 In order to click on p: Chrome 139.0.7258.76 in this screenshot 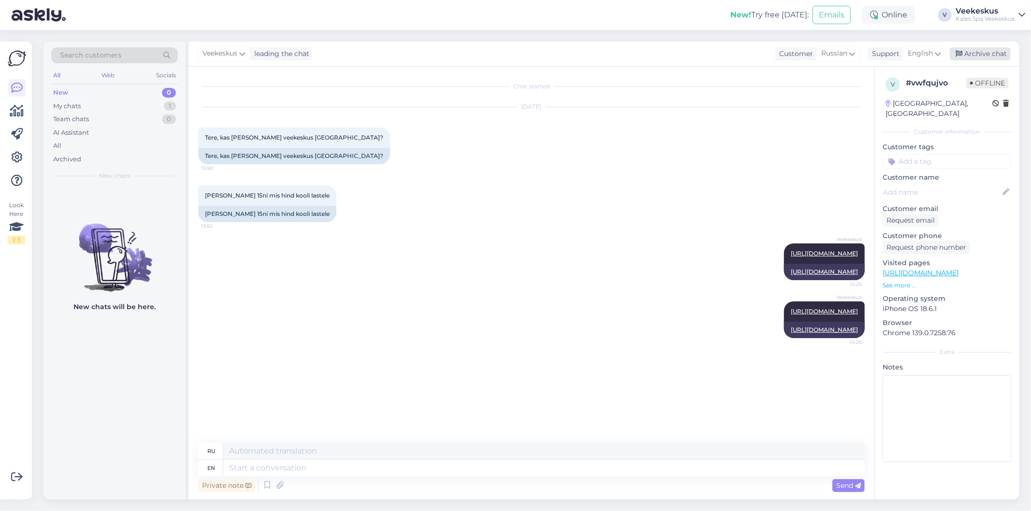, I will do `click(947, 333)`.